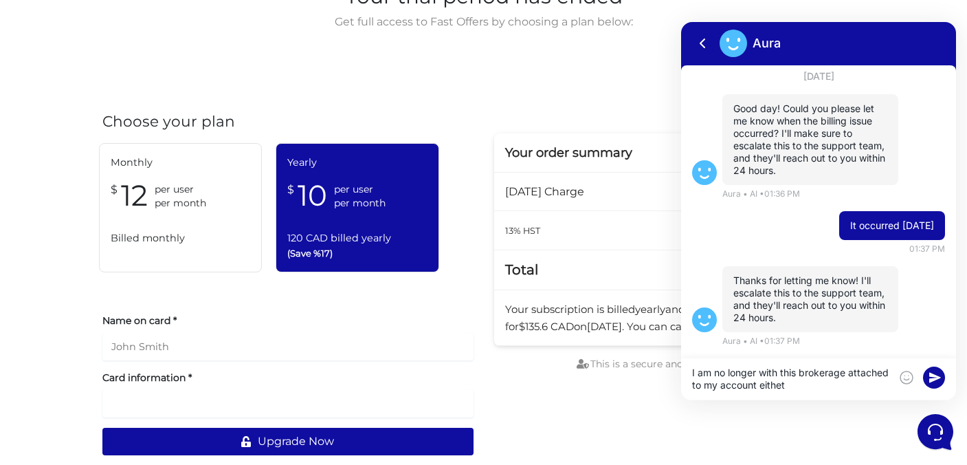  What do you see at coordinates (181, 238) in the screenshot?
I see `span: Billed monthly` at bounding box center [181, 238].